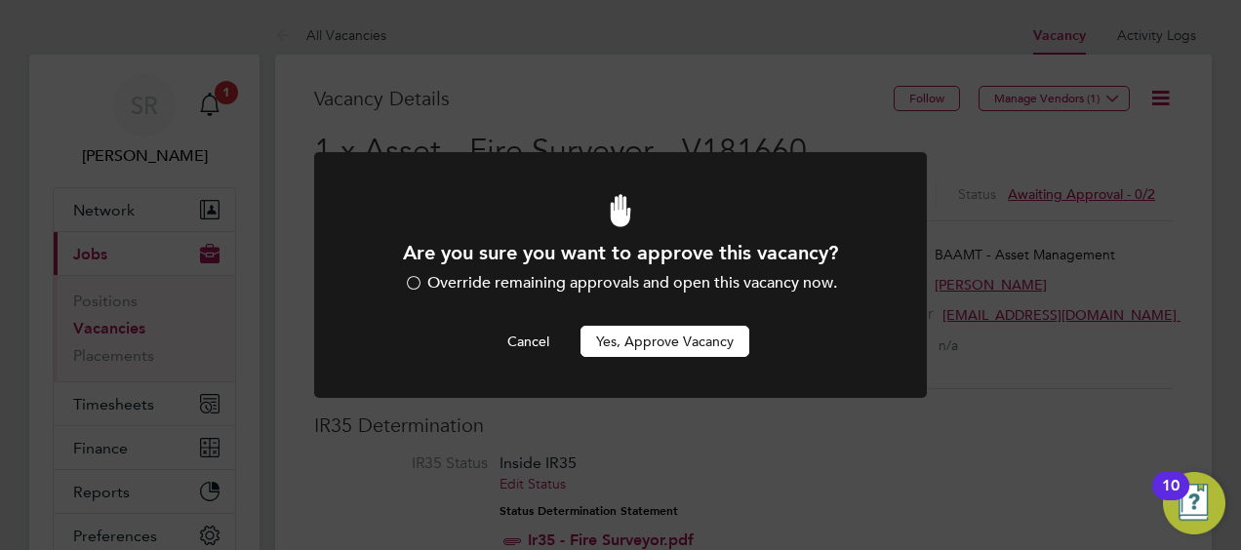 The width and height of the screenshot is (1241, 550). I want to click on span: Override remaining approvals and open this vacancy now., so click(632, 283).